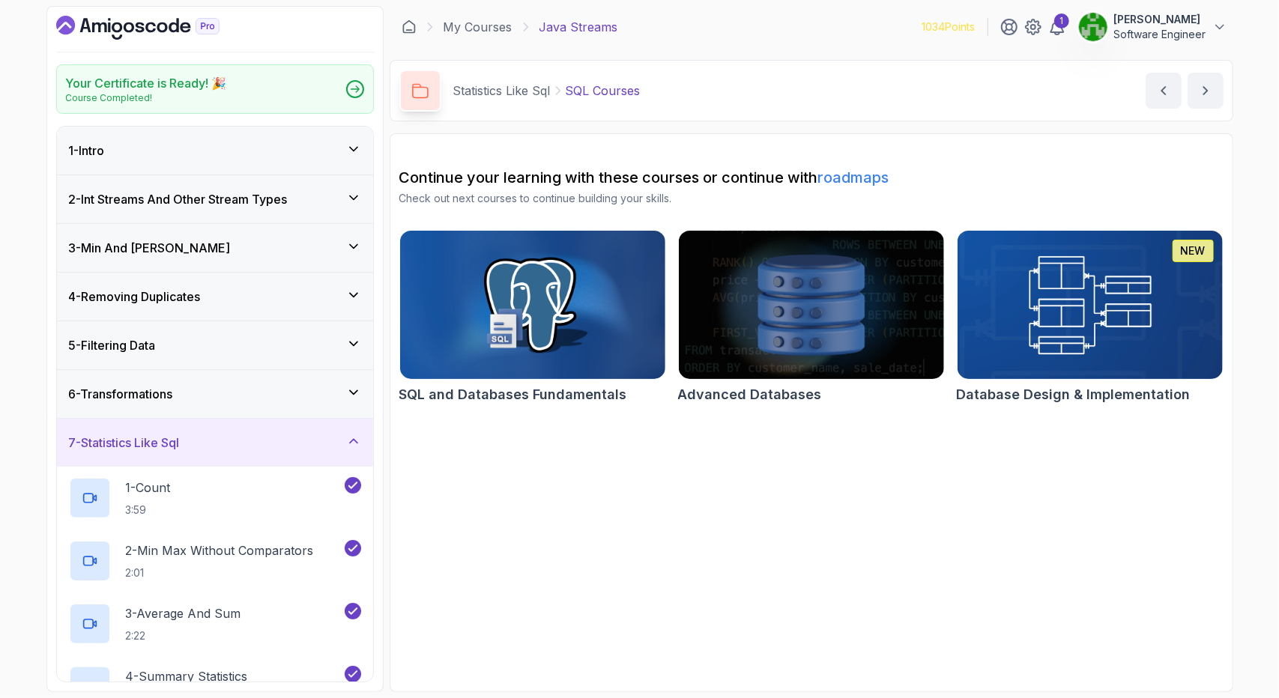  Describe the element at coordinates (146, 83) in the screenshot. I see `h2: Your Certificate is Ready! 🎉` at that location.